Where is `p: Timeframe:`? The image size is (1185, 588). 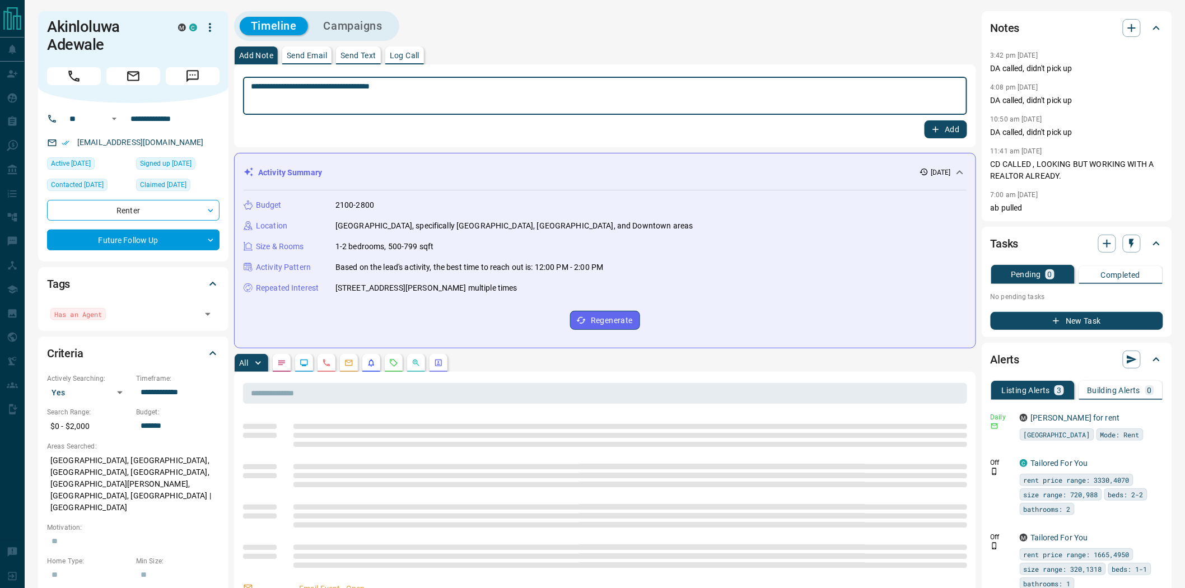
p: Timeframe: is located at coordinates (178, 379).